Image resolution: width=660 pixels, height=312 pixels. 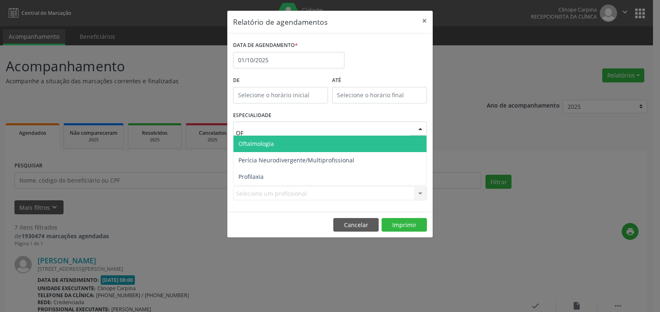 I want to click on h5: Relatório de agendamentos, so click(x=280, y=22).